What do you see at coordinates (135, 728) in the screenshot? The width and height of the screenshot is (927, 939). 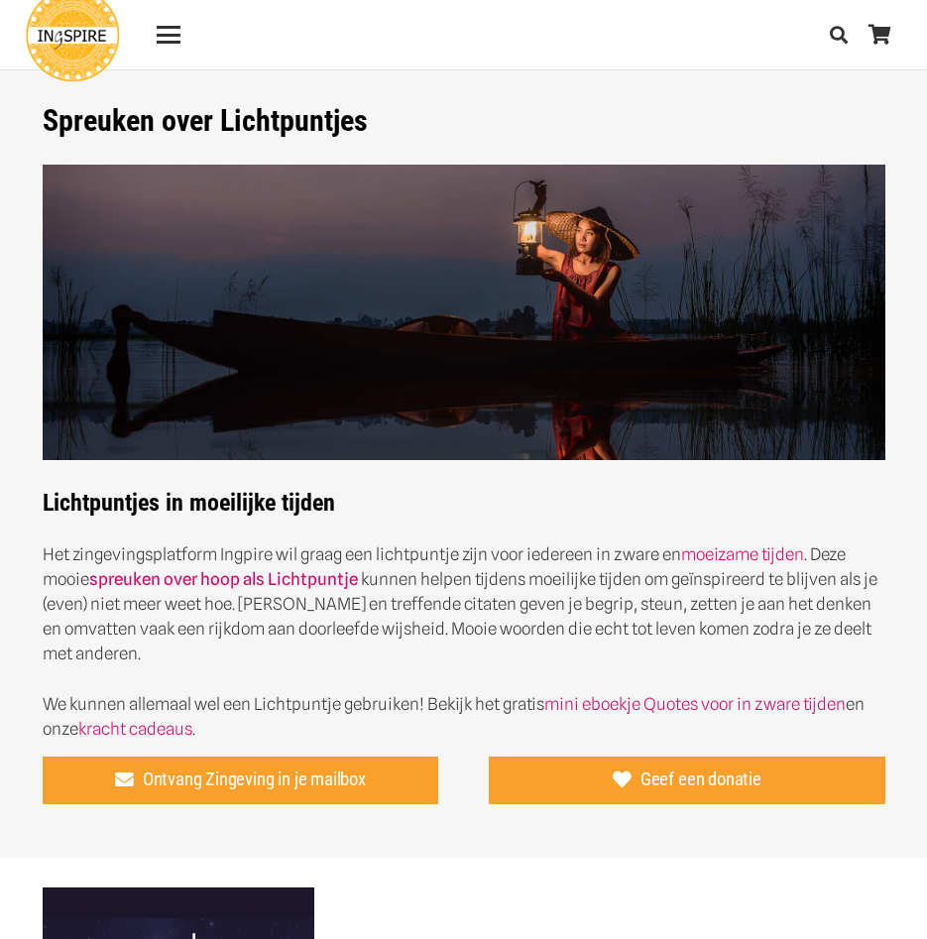 I see `a: kracht cadeaus` at bounding box center [135, 728].